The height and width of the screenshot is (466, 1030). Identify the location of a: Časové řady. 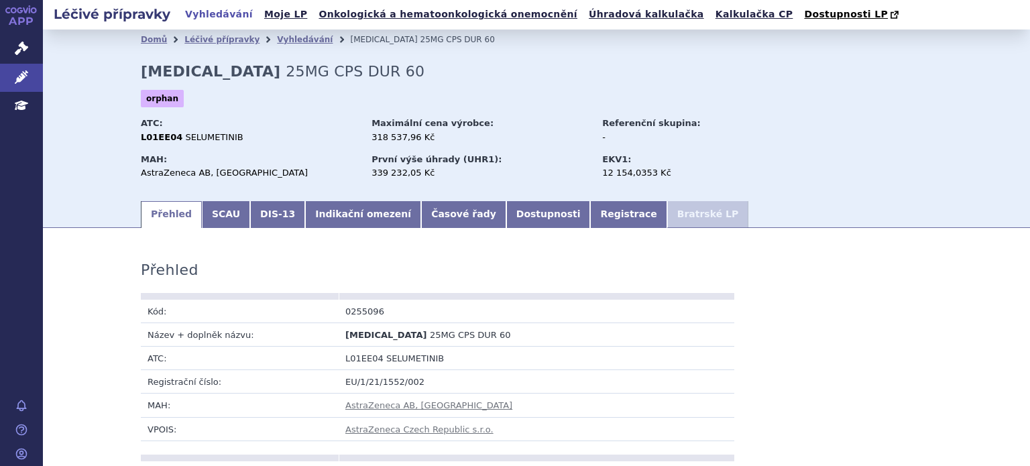
(463, 215).